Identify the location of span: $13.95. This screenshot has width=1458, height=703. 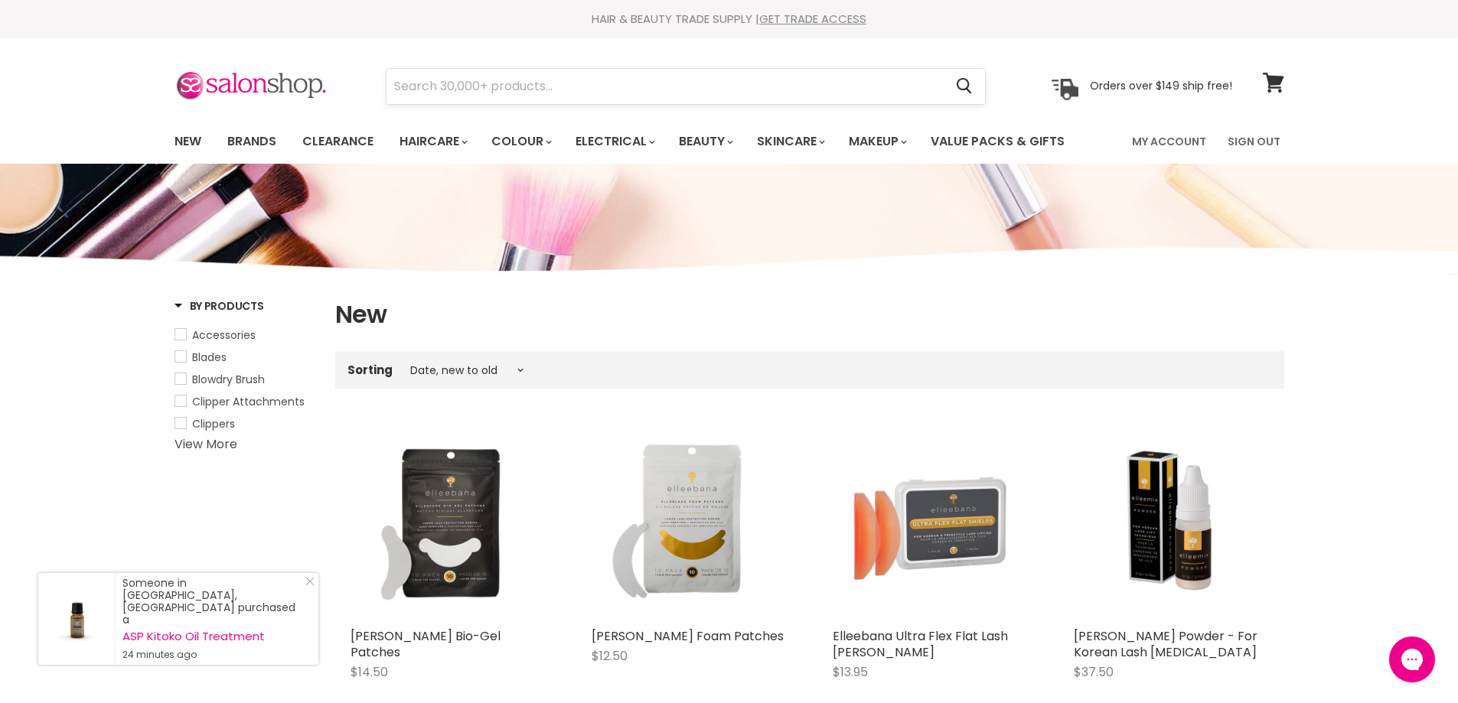
(850, 672).